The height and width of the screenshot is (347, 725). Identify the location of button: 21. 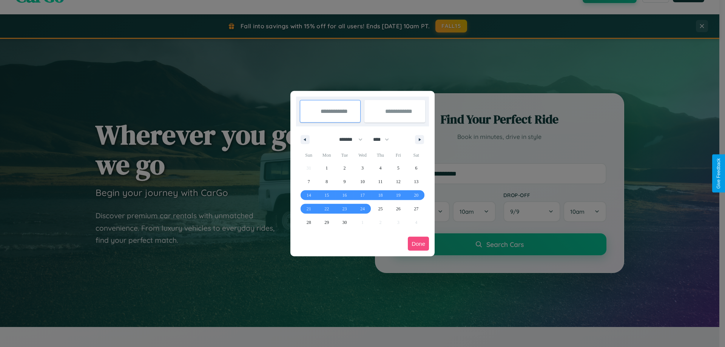
(308, 209).